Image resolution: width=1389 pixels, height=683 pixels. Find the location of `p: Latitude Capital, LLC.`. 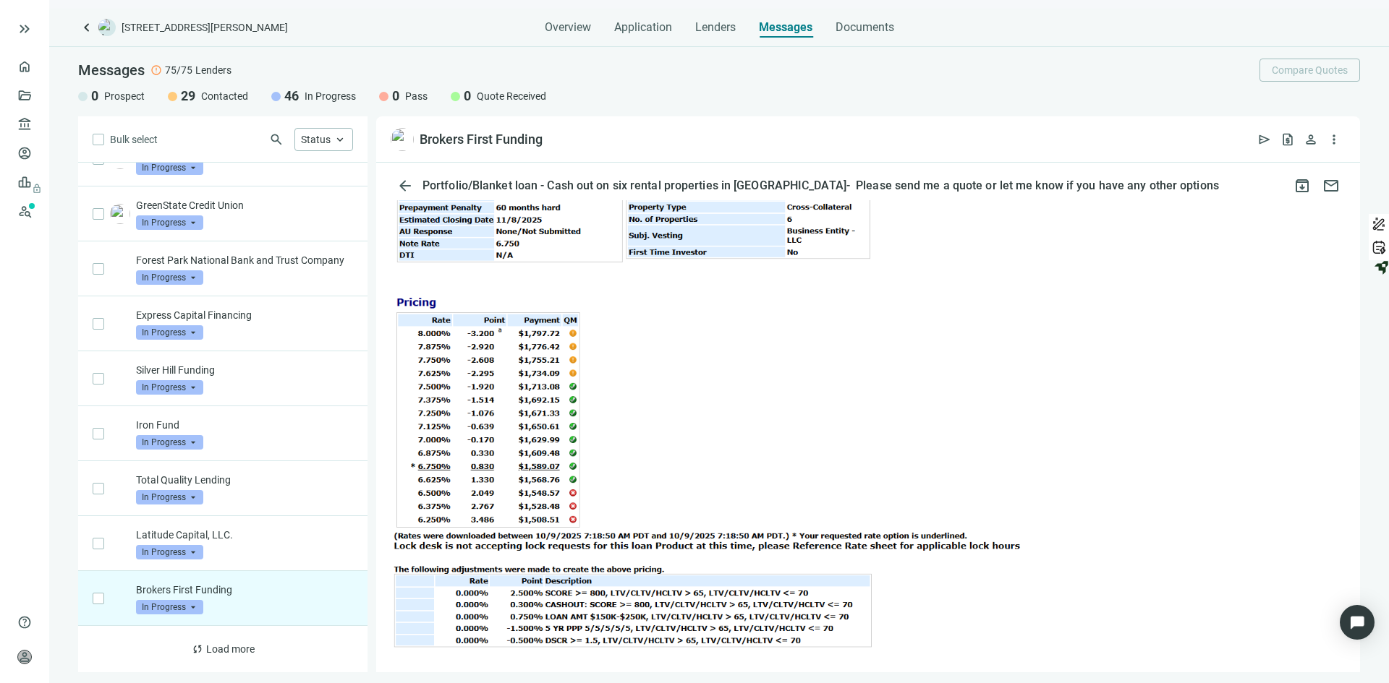

p: Latitude Capital, LLC. is located at coordinates (244, 535).